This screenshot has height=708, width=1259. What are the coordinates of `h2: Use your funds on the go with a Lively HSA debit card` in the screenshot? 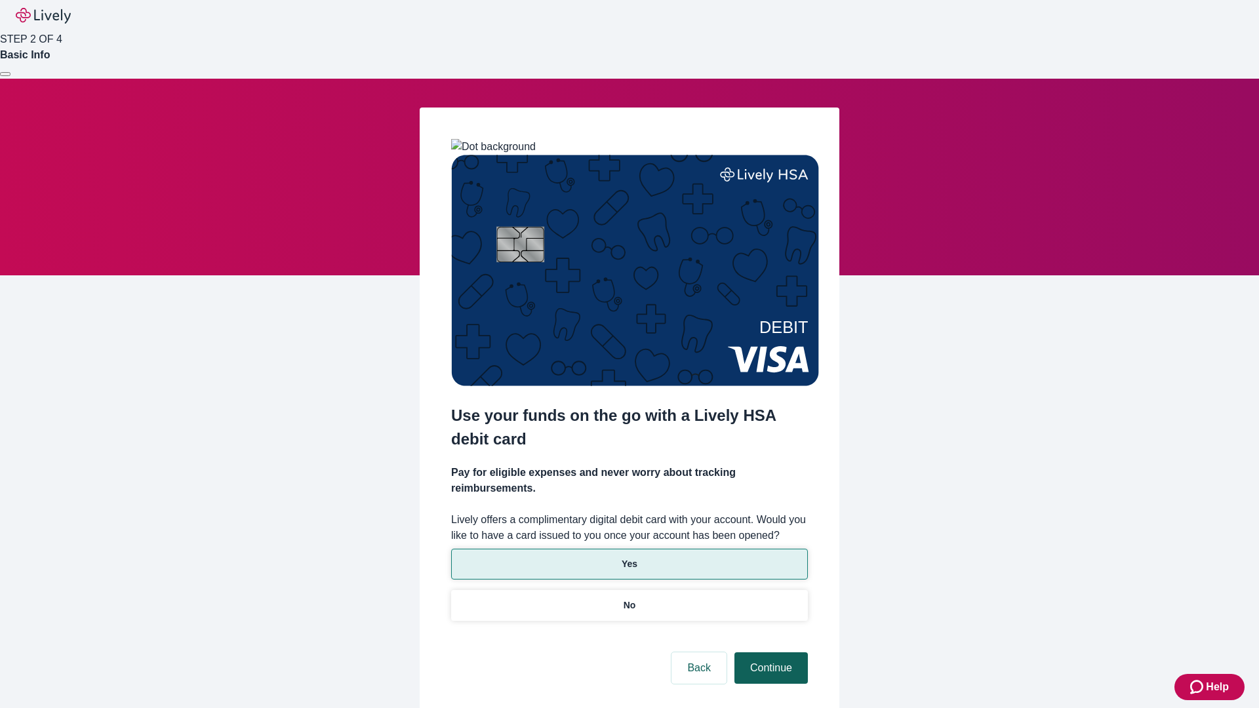 It's located at (629, 427).